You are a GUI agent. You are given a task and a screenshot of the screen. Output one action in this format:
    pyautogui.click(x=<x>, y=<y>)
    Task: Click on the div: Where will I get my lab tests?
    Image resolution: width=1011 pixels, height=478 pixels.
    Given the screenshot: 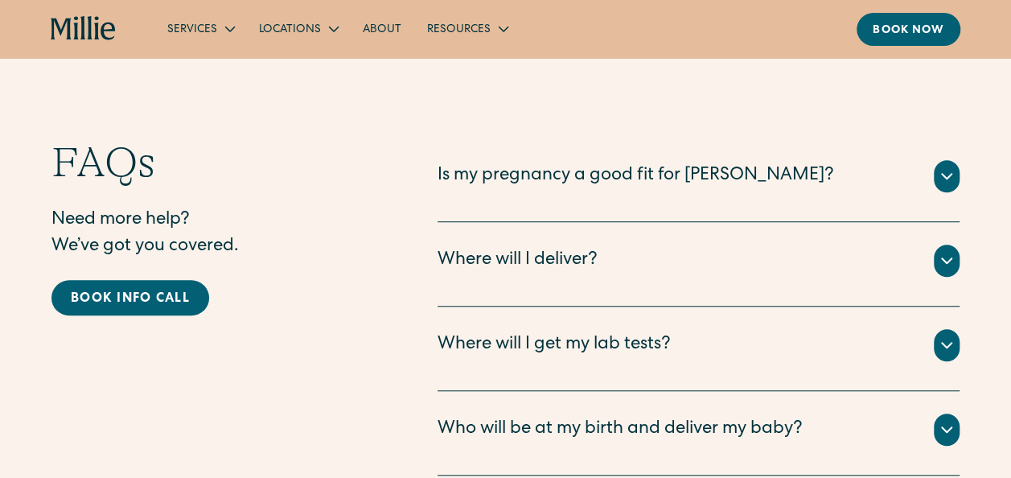 What is the action you would take?
    pyautogui.click(x=554, y=345)
    